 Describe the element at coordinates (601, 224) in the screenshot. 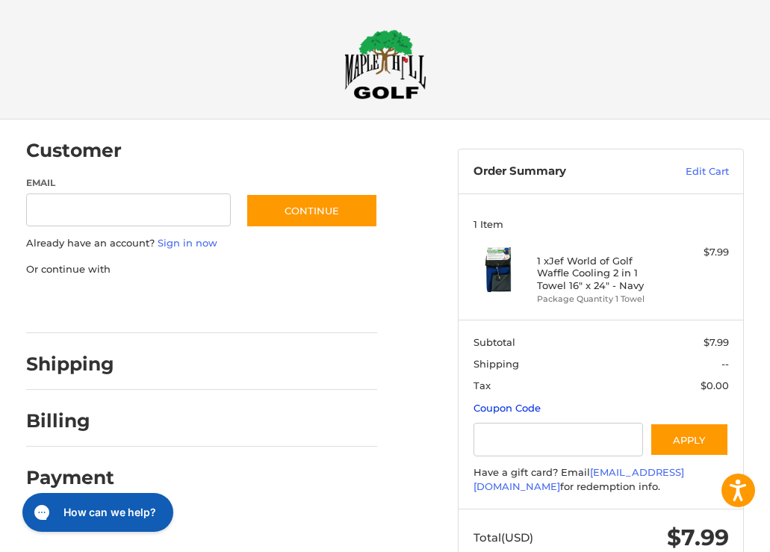

I see `h3: 1 Item` at that location.